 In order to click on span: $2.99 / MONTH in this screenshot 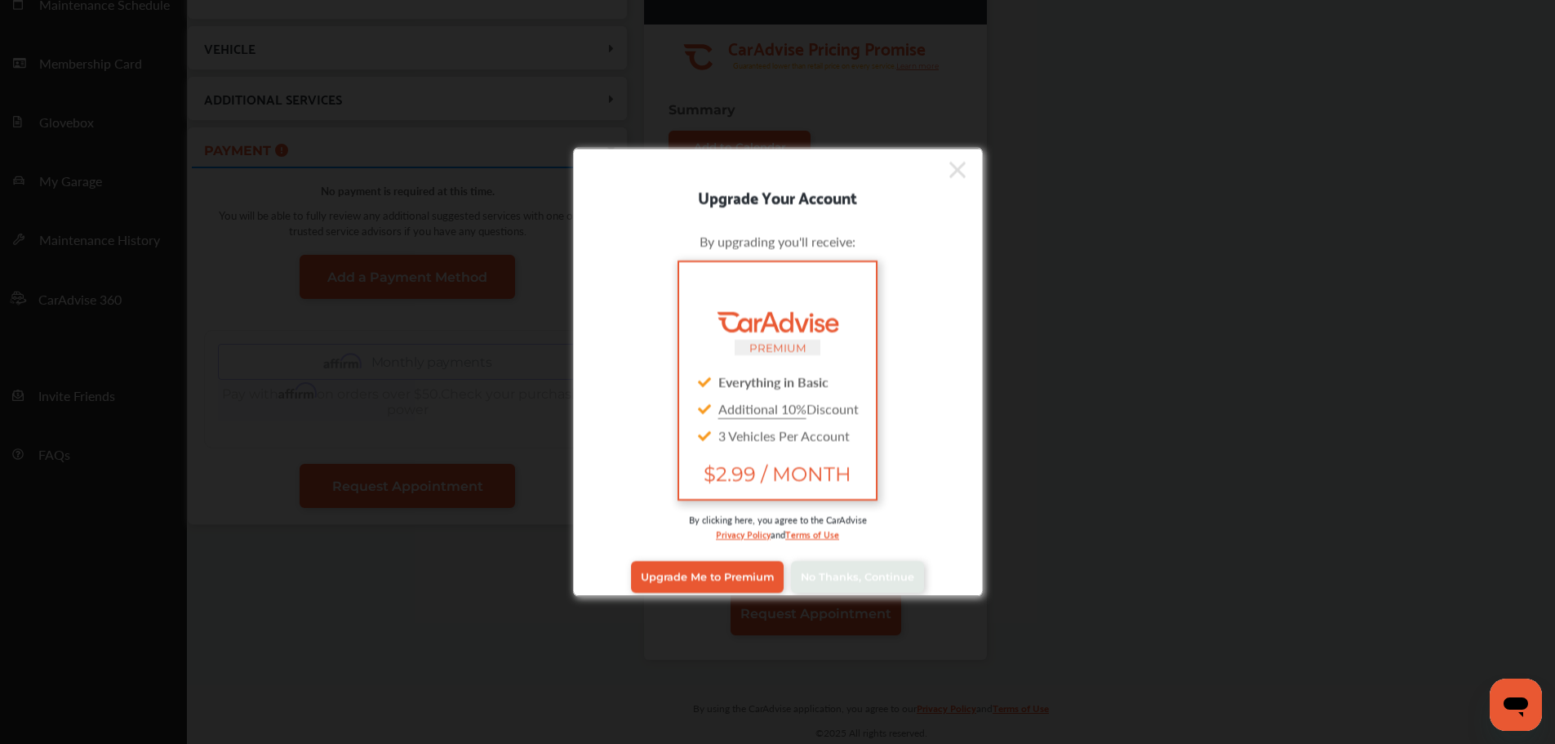, I will do `click(777, 473)`.